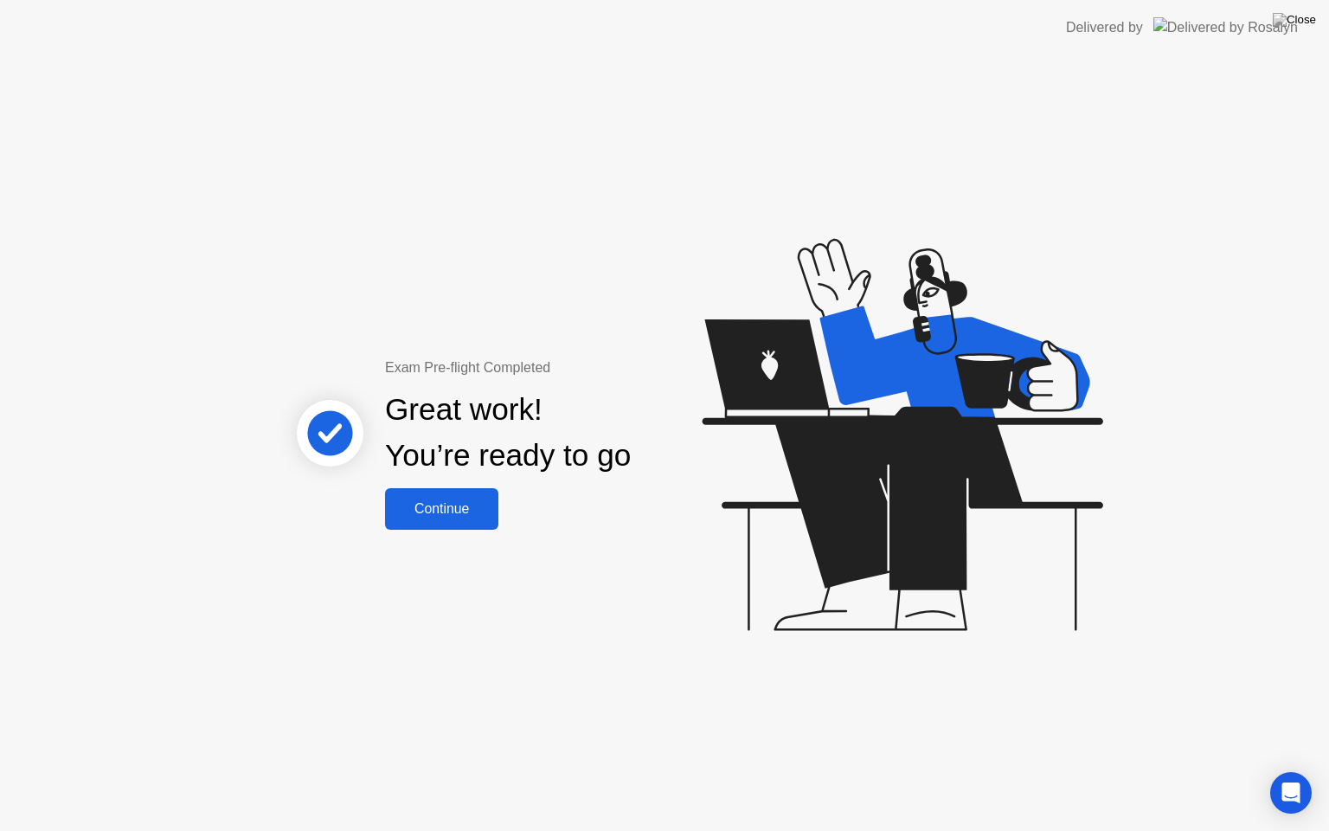 The image size is (1329, 831). Describe the element at coordinates (441, 509) in the screenshot. I see `button: Continue` at that location.